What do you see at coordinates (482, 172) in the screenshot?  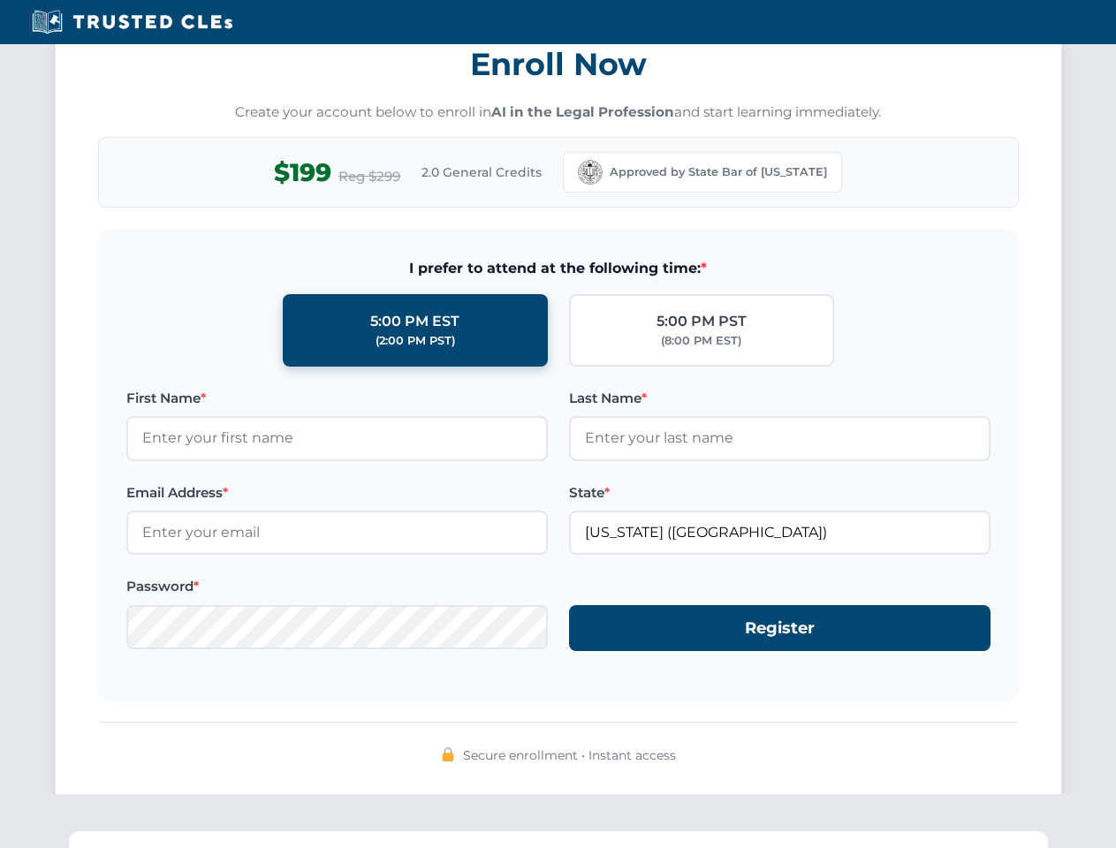 I see `span: 2.0 General Credits` at bounding box center [482, 172].